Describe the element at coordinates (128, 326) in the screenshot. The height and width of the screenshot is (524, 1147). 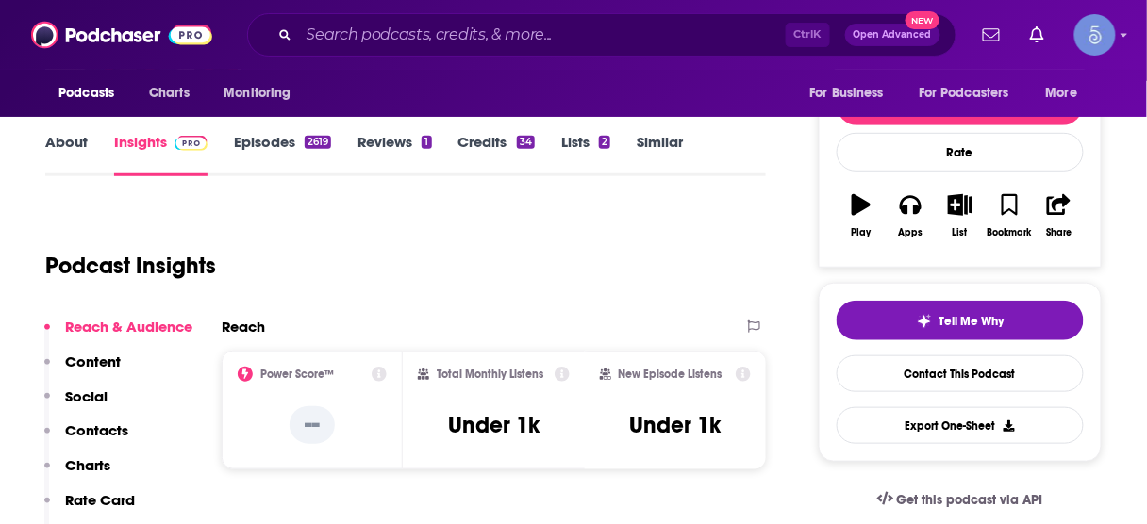
I see `p: Reach & Audience` at that location.